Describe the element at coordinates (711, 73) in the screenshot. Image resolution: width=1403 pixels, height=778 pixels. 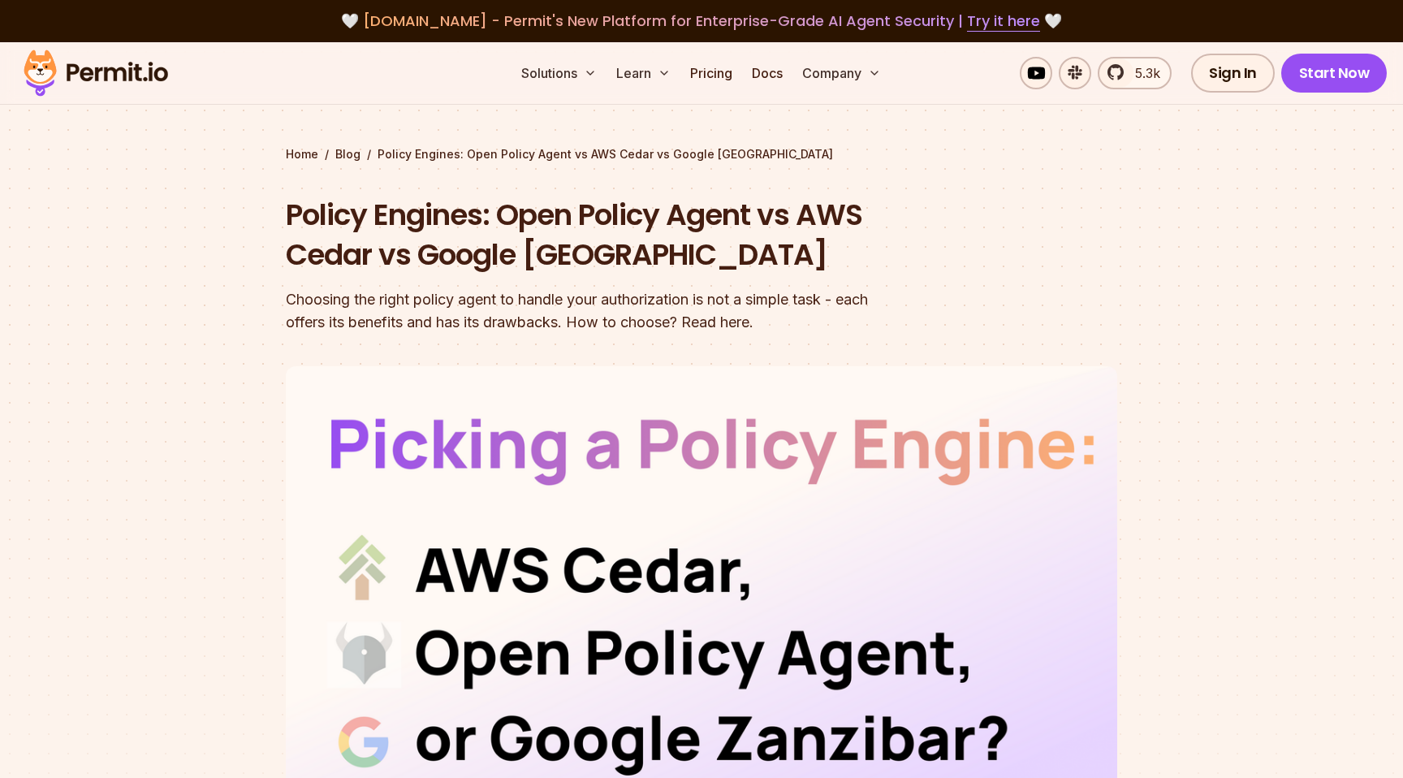
I see `a: Pricing` at that location.